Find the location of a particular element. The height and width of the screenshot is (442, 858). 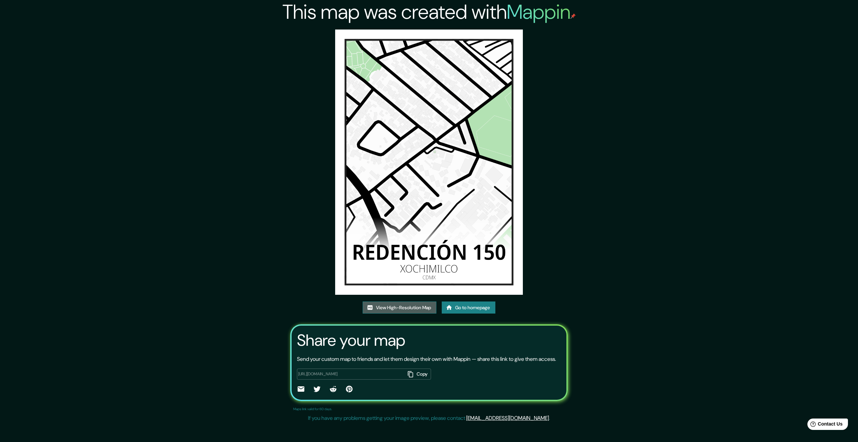

p: If you have any problems getting your image preview, please contact . is located at coordinates (429, 418).